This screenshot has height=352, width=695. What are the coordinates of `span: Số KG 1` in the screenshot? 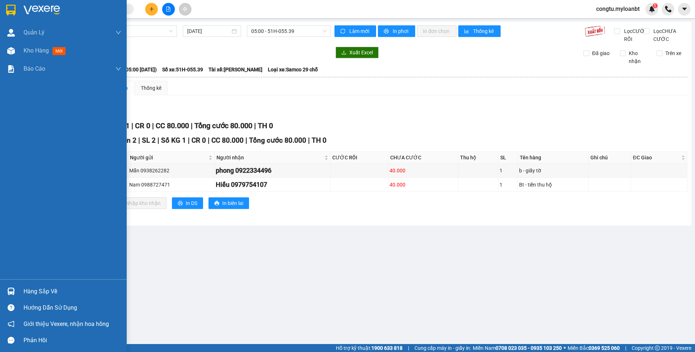 It's located at (173, 140).